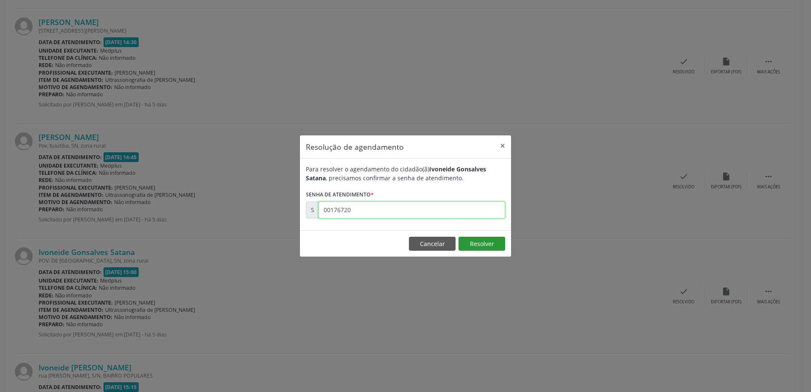 This screenshot has height=392, width=811. I want to click on button: Resolver, so click(482, 244).